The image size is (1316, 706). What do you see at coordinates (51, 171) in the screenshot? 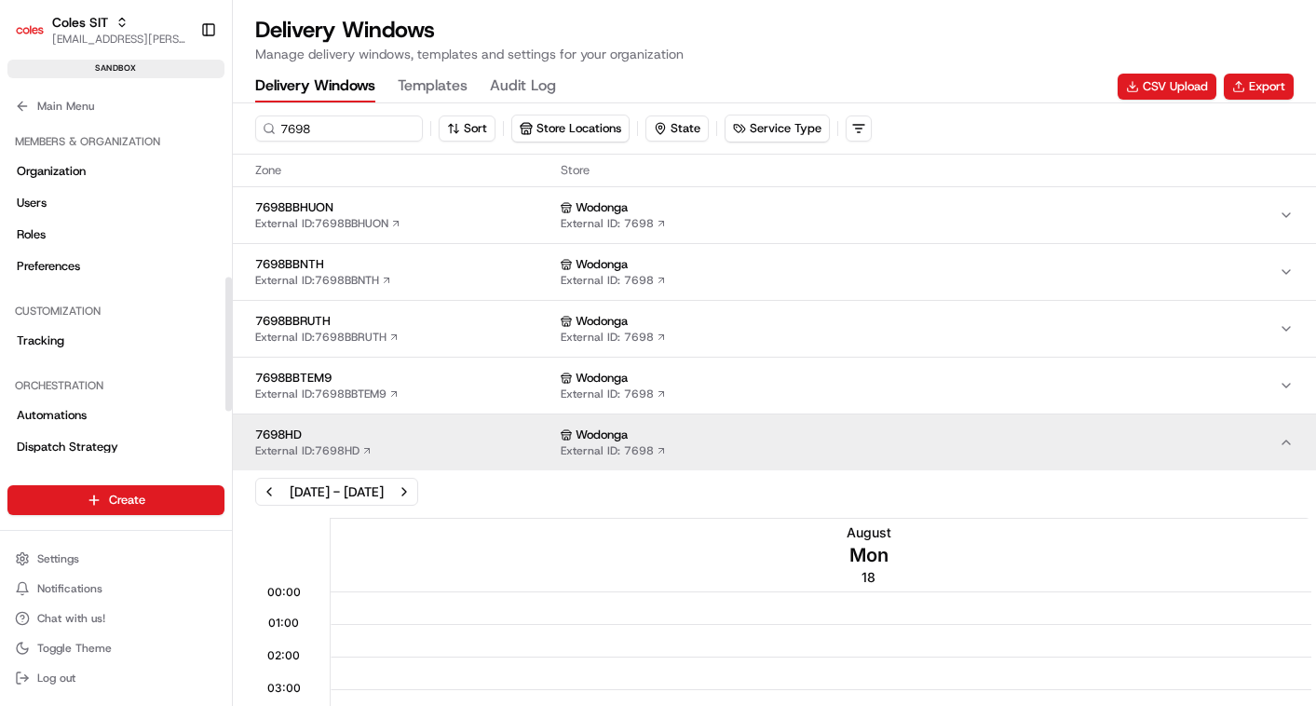
I see `span: Organization` at bounding box center [51, 171].